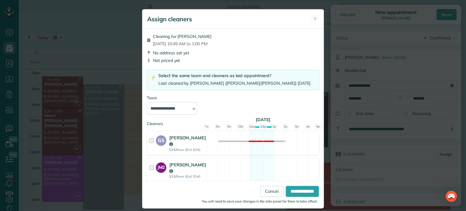  What do you see at coordinates (161, 166) in the screenshot?
I see `strong: JM2` at bounding box center [161, 166].